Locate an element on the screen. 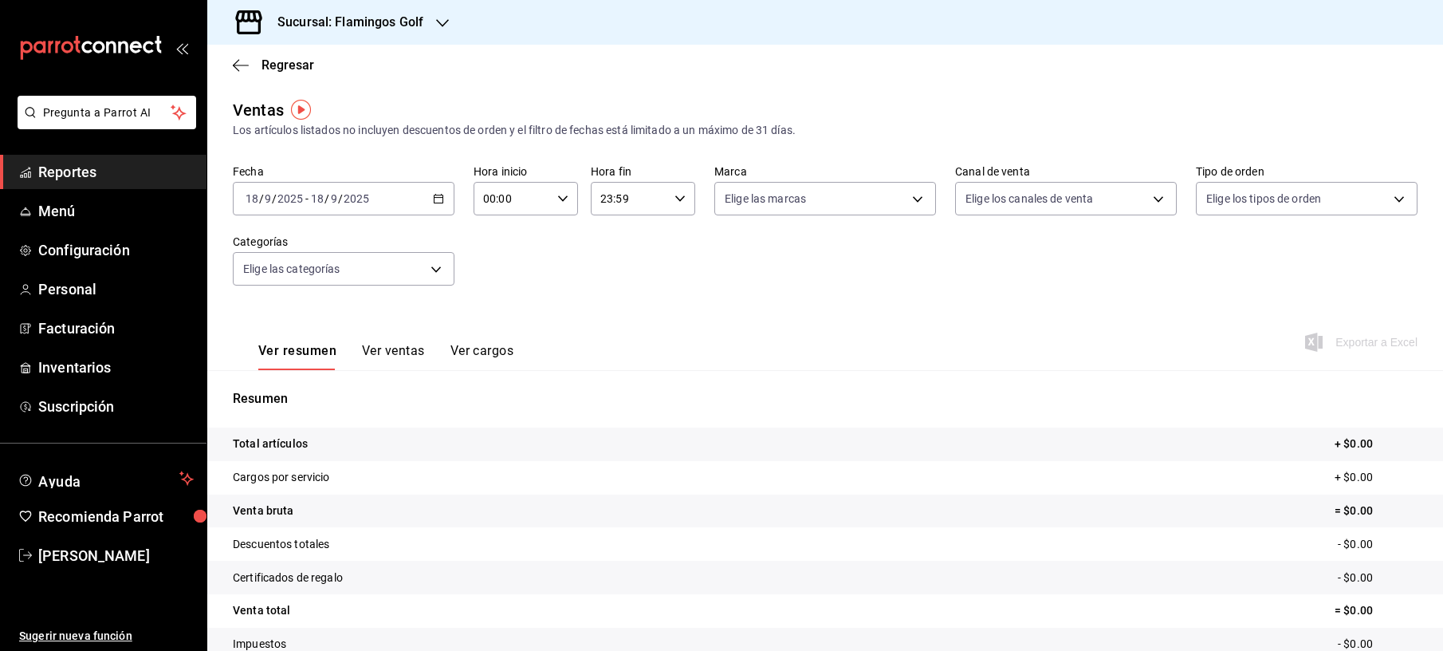 The height and width of the screenshot is (651, 1443). div: navigation tabs is located at coordinates (386, 356).